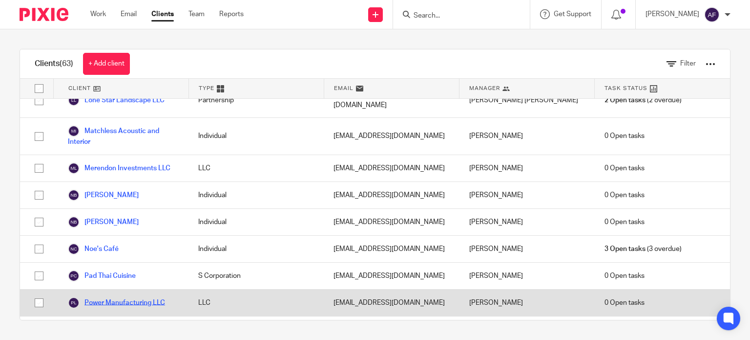 The image size is (750, 340). Describe the element at coordinates (626, 88) in the screenshot. I see `span: Task Status` at that location.